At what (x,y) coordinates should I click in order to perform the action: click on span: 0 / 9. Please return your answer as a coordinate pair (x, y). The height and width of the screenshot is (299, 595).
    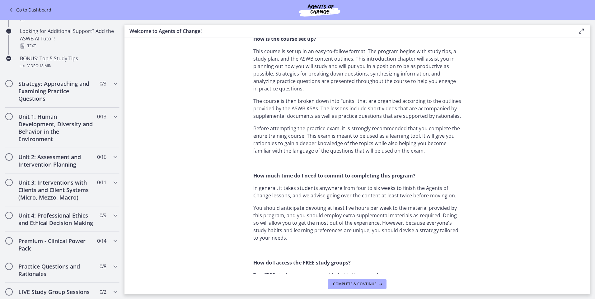
    Looking at the image, I should click on (103, 216).